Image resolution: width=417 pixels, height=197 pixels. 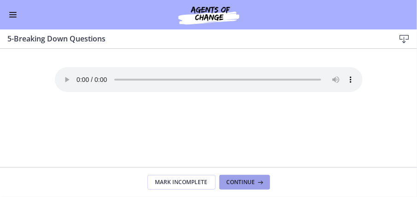 What do you see at coordinates (182, 183) in the screenshot?
I see `button: Mark Incomplete` at bounding box center [182, 183].